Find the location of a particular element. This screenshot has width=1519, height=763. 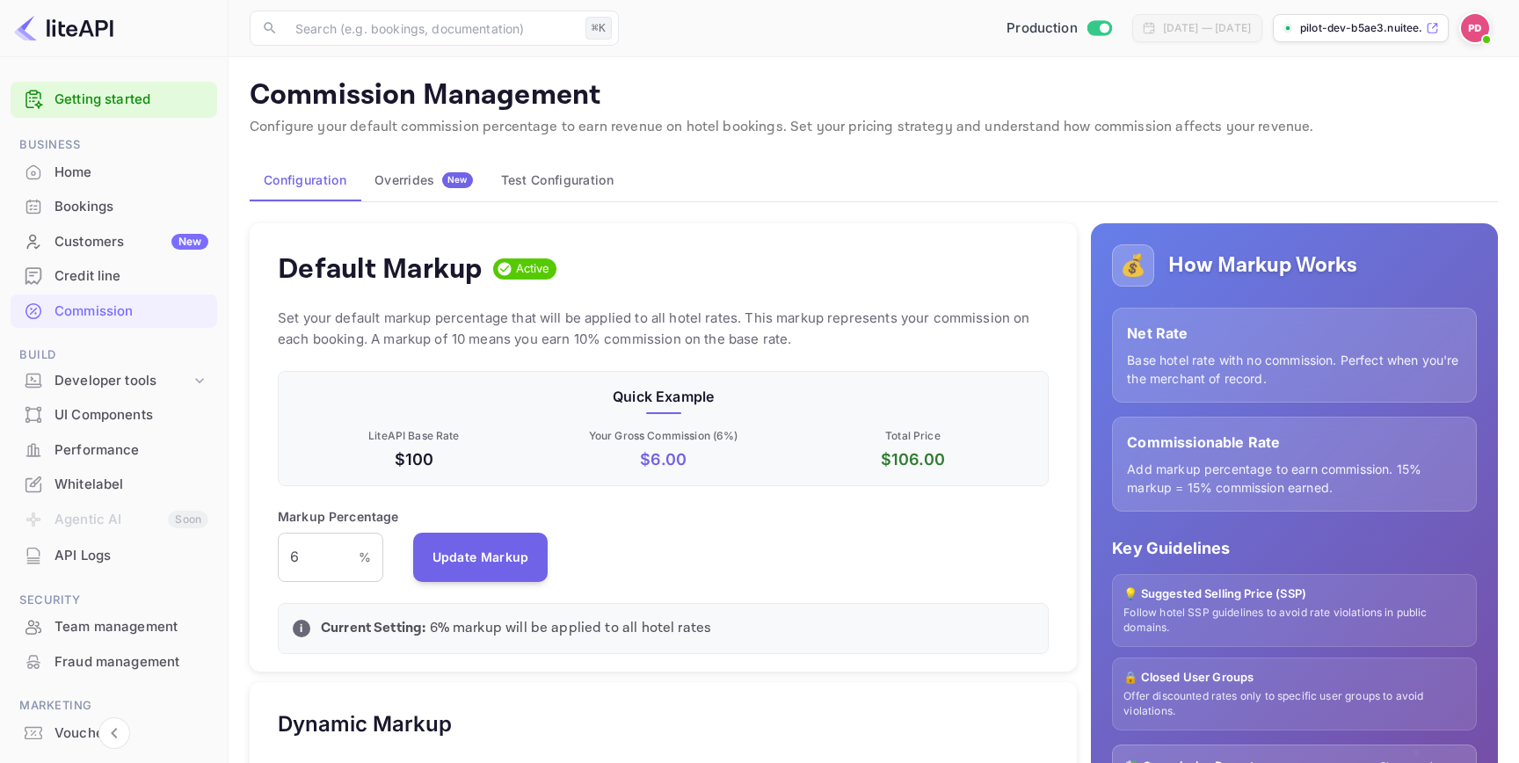

p: Configure your default commission percentage to earn revenue on hotel bookings. Set your pricing ... is located at coordinates (874, 127).